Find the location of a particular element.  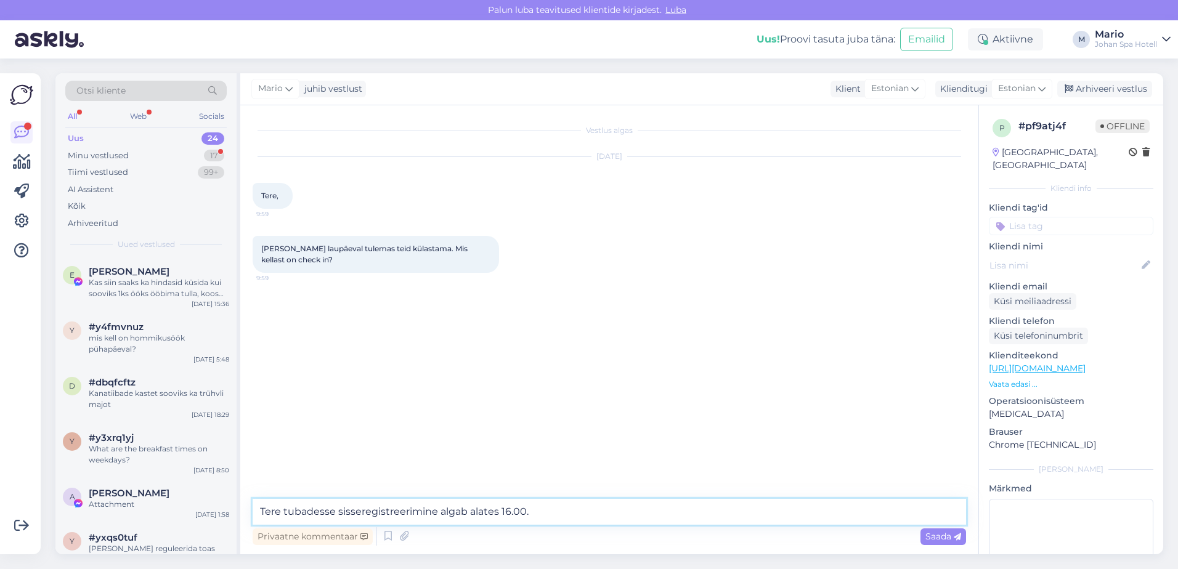

input: Lisa tag is located at coordinates (1070, 226).